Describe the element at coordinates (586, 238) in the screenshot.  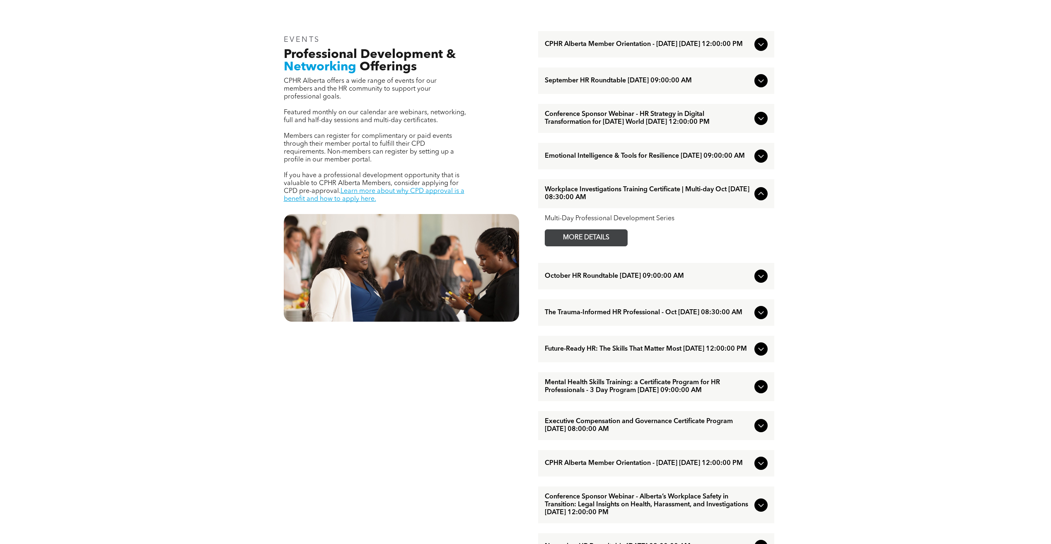
I see `span: MORE DETAILS` at that location.